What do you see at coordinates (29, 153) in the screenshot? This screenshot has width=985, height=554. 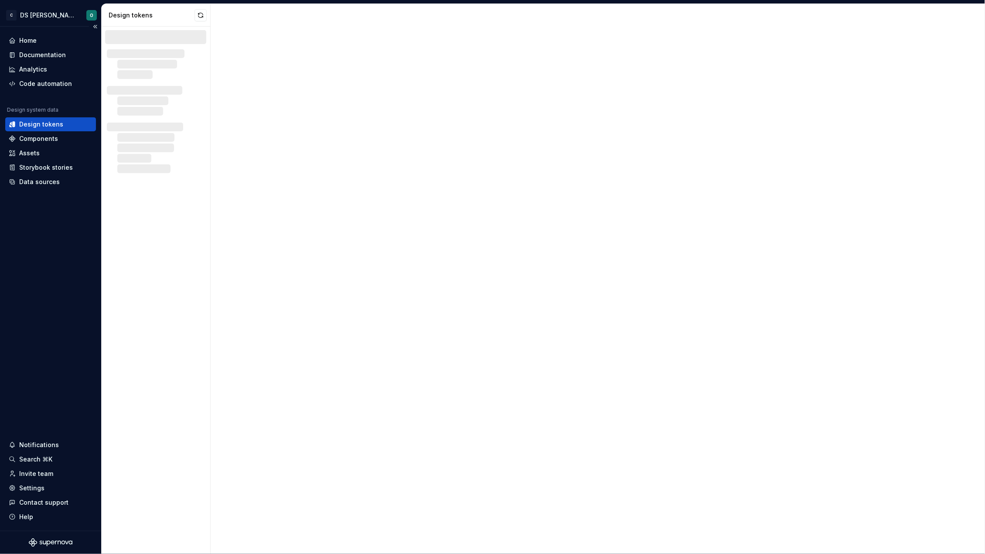 I see `div: Assets` at bounding box center [29, 153].